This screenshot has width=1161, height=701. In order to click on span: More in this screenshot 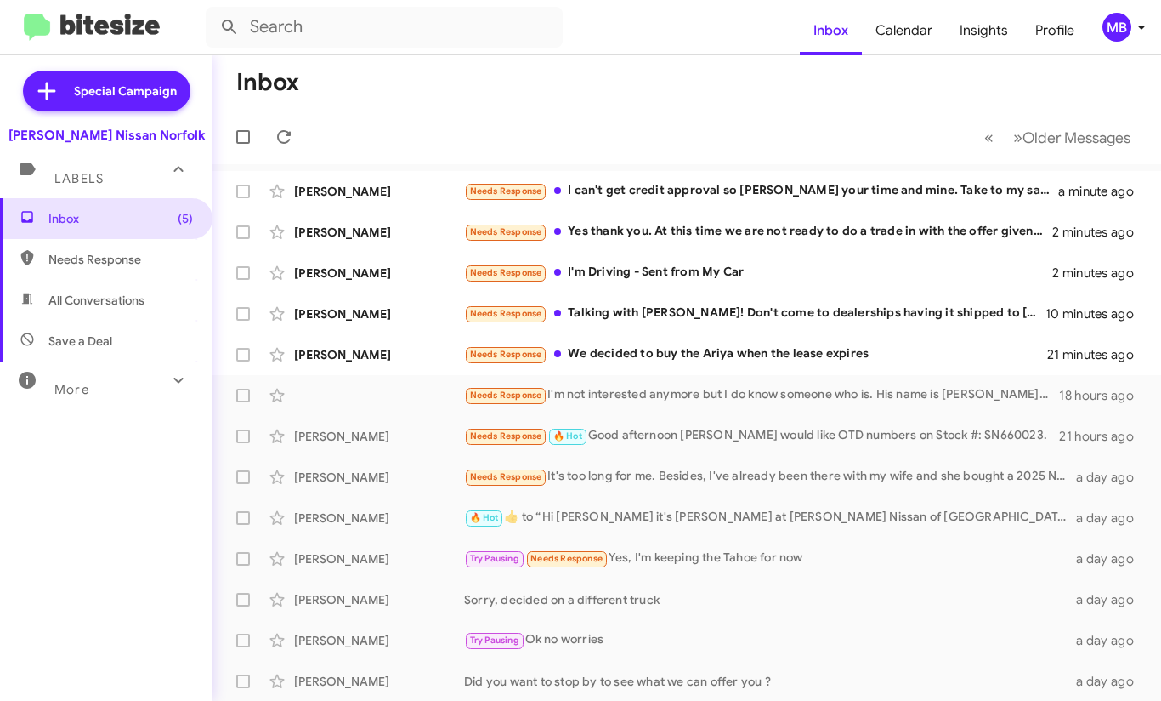, I will do `click(71, 389)`.